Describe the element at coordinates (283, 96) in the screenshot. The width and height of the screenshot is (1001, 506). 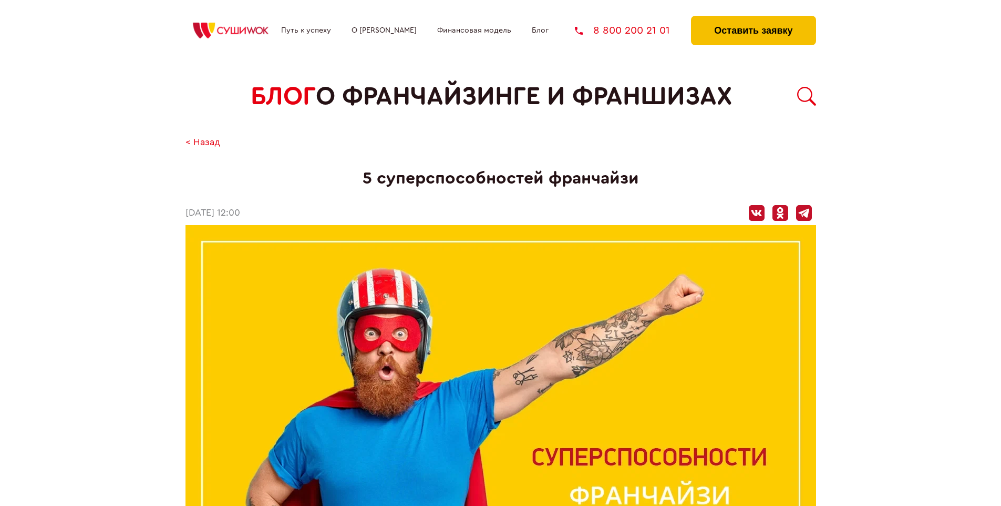
I see `span: БЛОГ` at that location.